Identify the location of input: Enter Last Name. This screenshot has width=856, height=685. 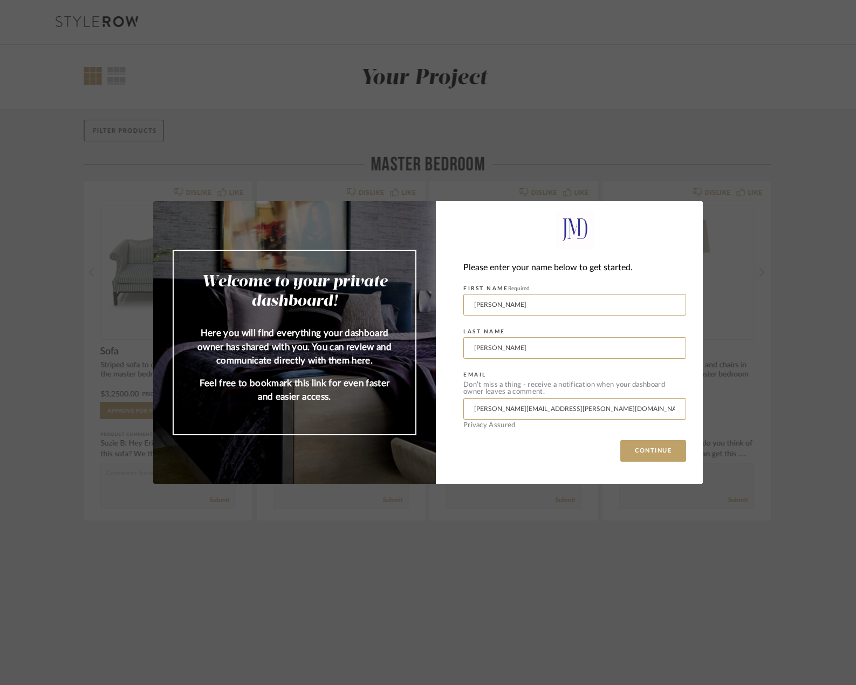
(575, 348).